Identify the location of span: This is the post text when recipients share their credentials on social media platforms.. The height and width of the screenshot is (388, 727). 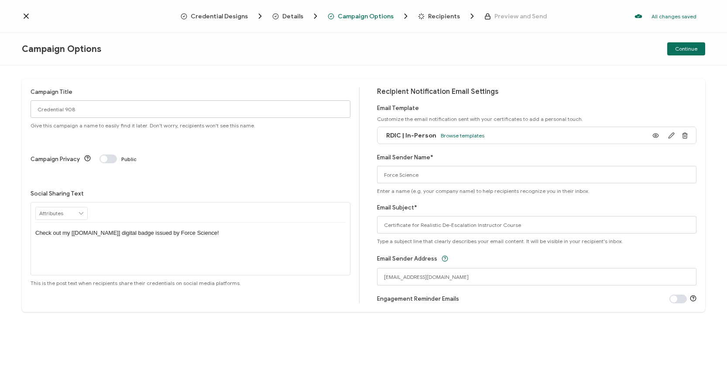
(136, 283).